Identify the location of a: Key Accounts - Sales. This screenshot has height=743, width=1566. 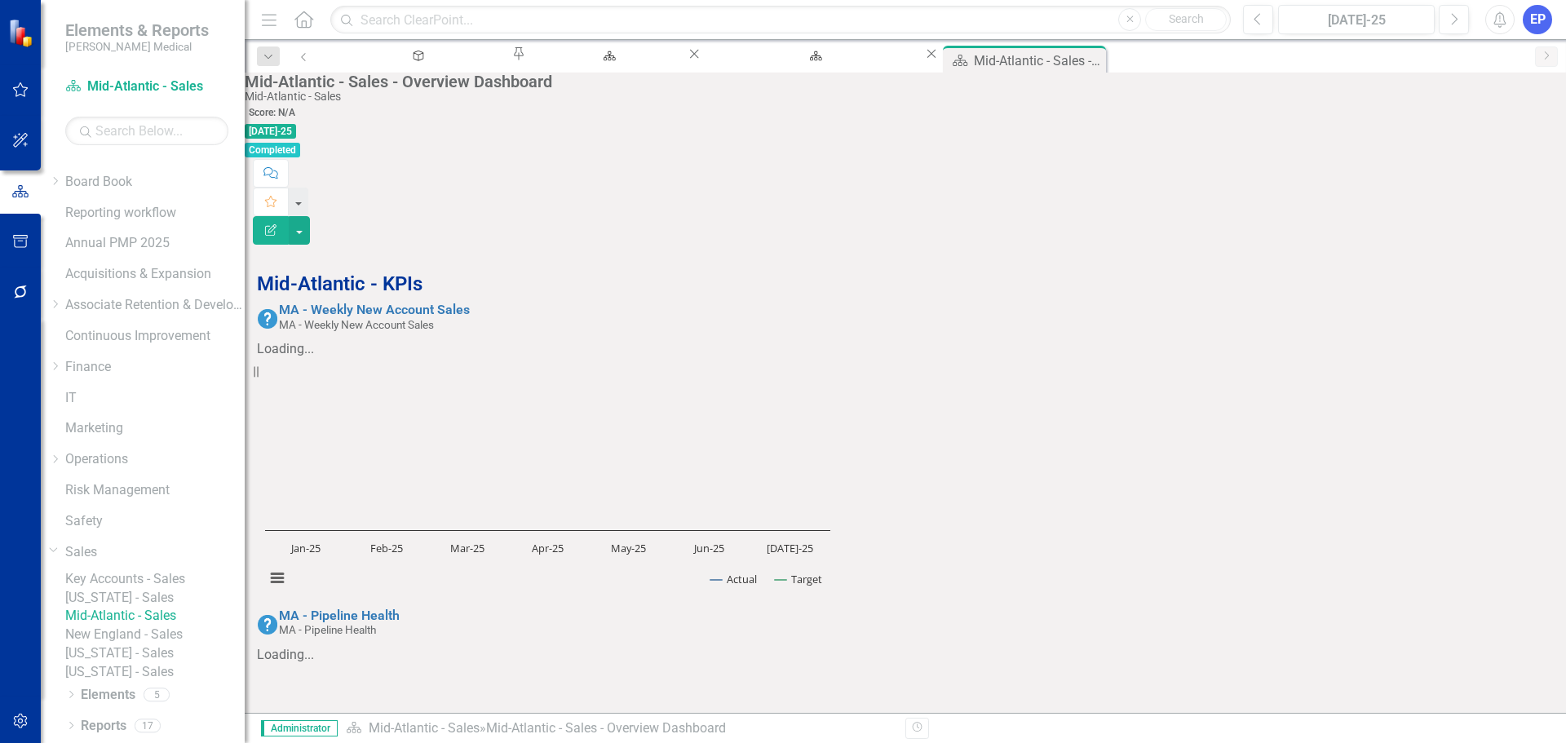
(155, 579).